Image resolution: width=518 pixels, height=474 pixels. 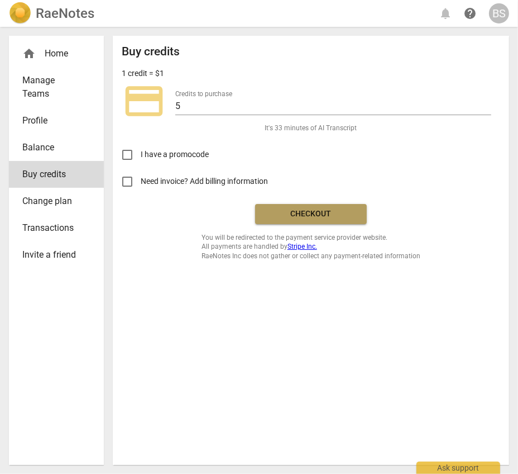 What do you see at coordinates (52, 174) in the screenshot?
I see `span: Buy credits` at bounding box center [52, 174].